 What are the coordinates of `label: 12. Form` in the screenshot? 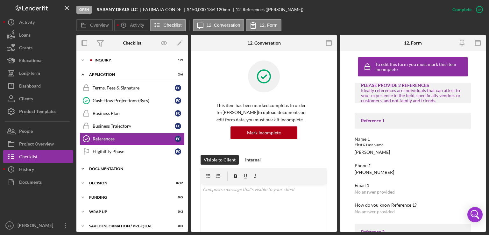 It's located at (269, 25).